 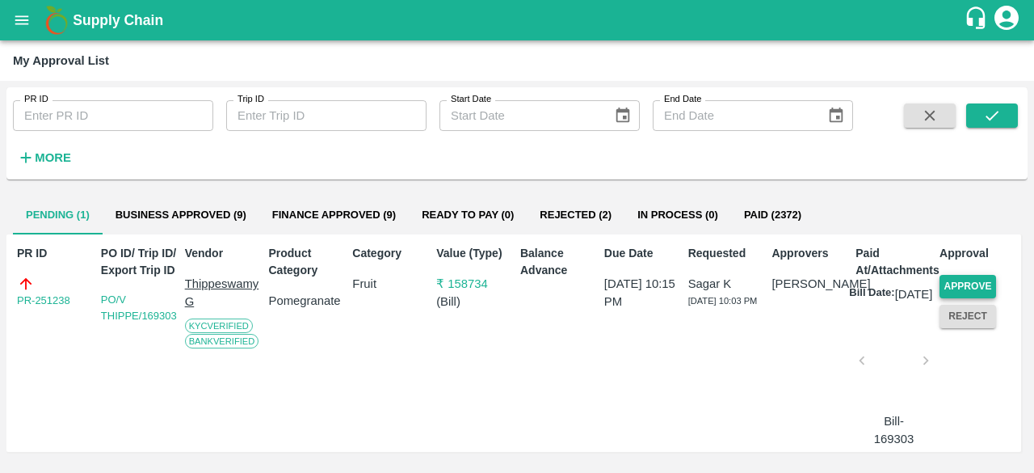 I want to click on p: ₹ 158734, so click(x=475, y=284).